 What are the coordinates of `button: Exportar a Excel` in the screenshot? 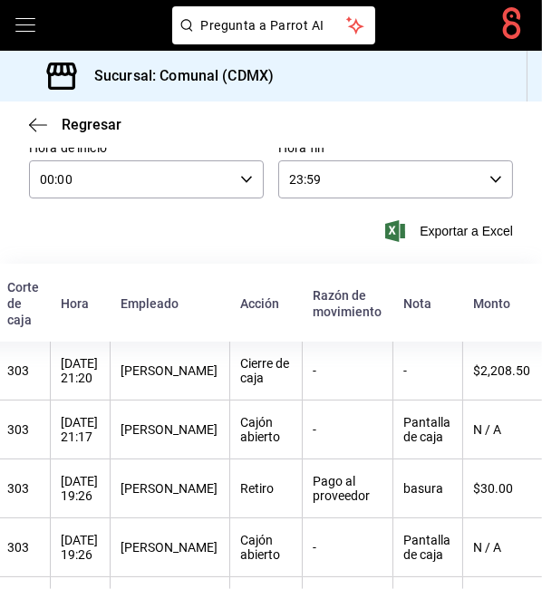 It's located at (451, 231).